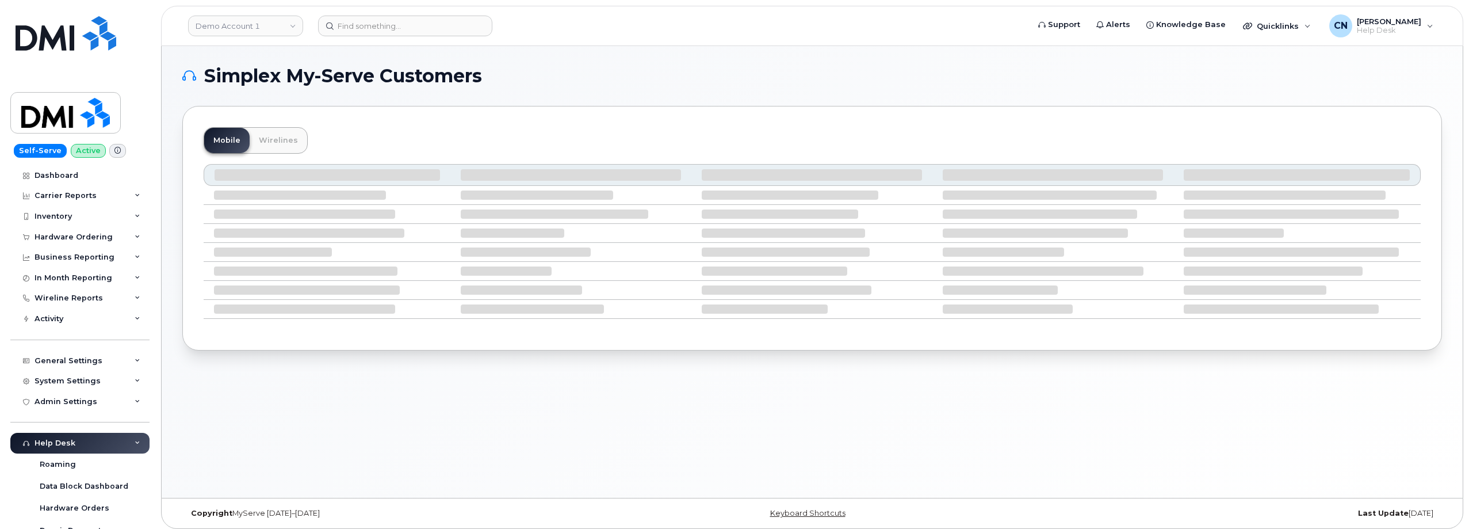 The height and width of the screenshot is (529, 1469). What do you see at coordinates (212, 513) in the screenshot?
I see `strong: Copyright` at bounding box center [212, 513].